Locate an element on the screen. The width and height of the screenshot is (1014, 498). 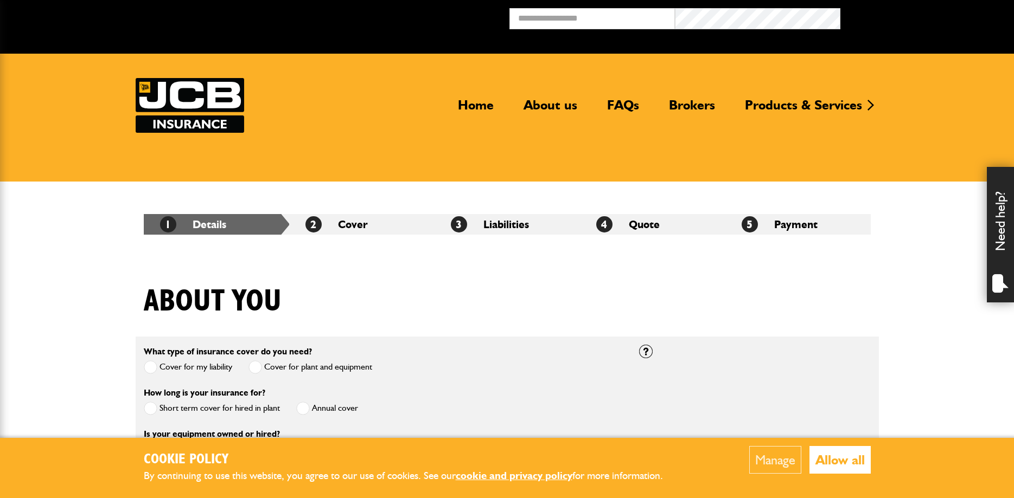
img: JCB Insurance Services logo is located at coordinates (190, 105).